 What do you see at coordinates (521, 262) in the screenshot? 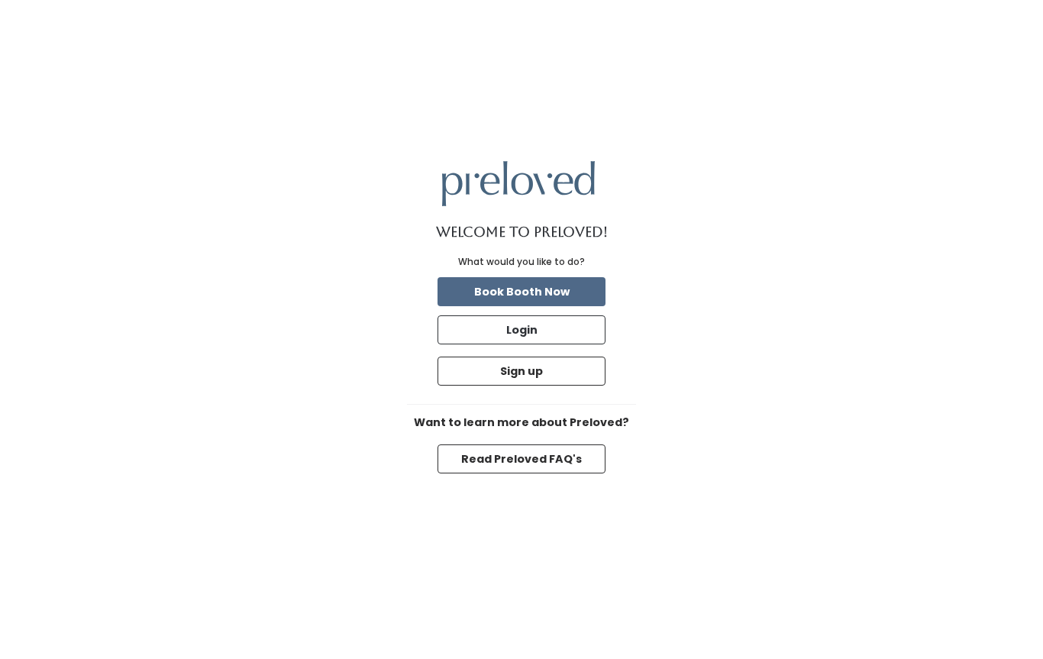
I see `div: What would you like to do?` at bounding box center [521, 262].